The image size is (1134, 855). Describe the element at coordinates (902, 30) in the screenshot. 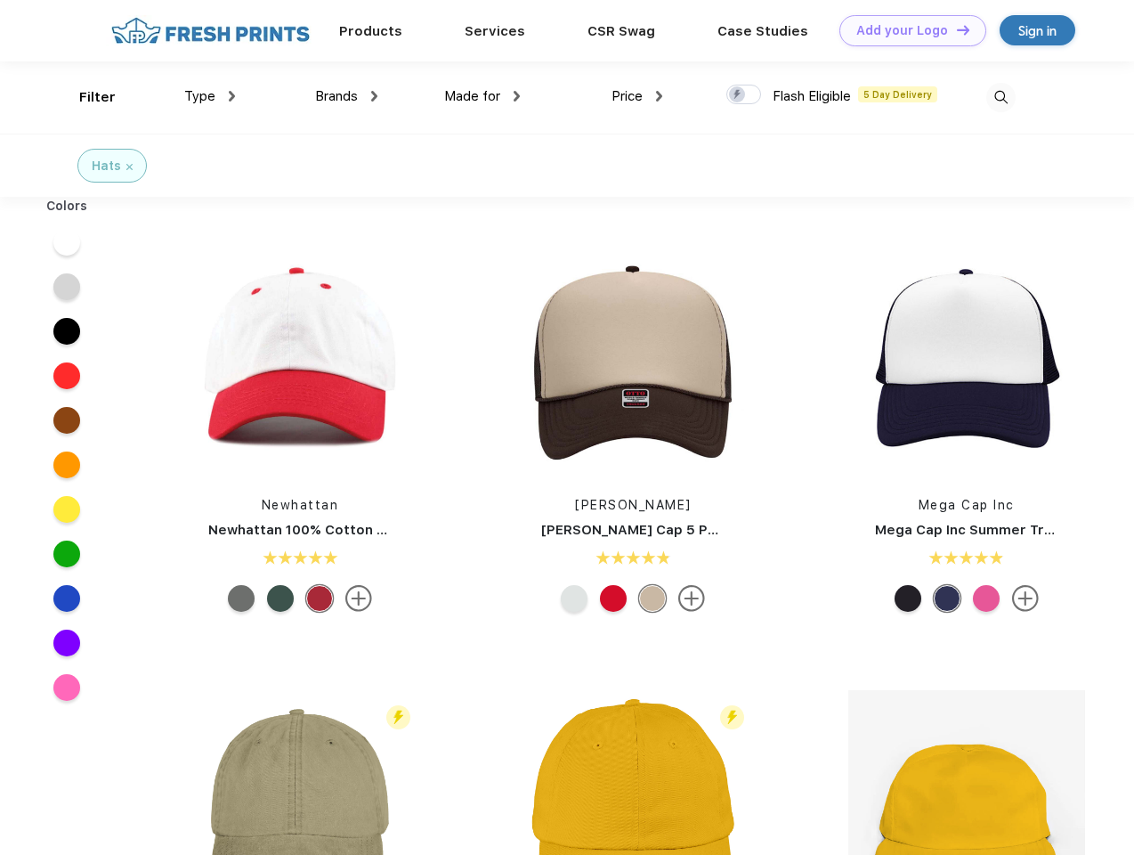

I see `div: Add your Logo` at that location.